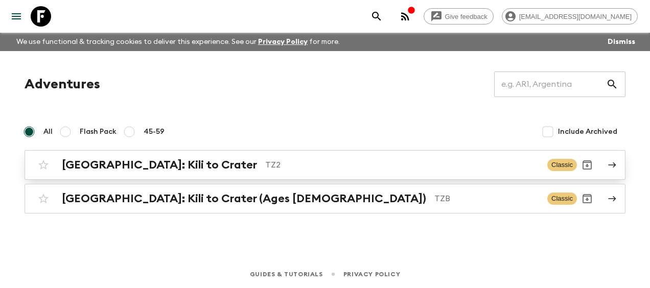 The image size is (650, 288). What do you see at coordinates (286, 274) in the screenshot?
I see `a: Guides & Tutorials` at bounding box center [286, 274].